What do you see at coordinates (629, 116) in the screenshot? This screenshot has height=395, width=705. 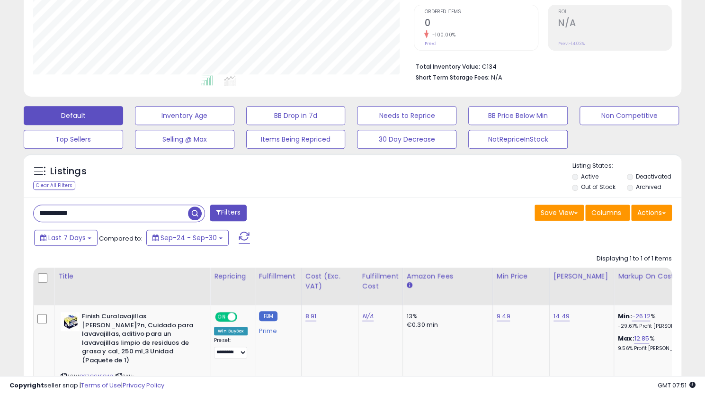 I see `button: Non Competitive` at bounding box center [629, 116].